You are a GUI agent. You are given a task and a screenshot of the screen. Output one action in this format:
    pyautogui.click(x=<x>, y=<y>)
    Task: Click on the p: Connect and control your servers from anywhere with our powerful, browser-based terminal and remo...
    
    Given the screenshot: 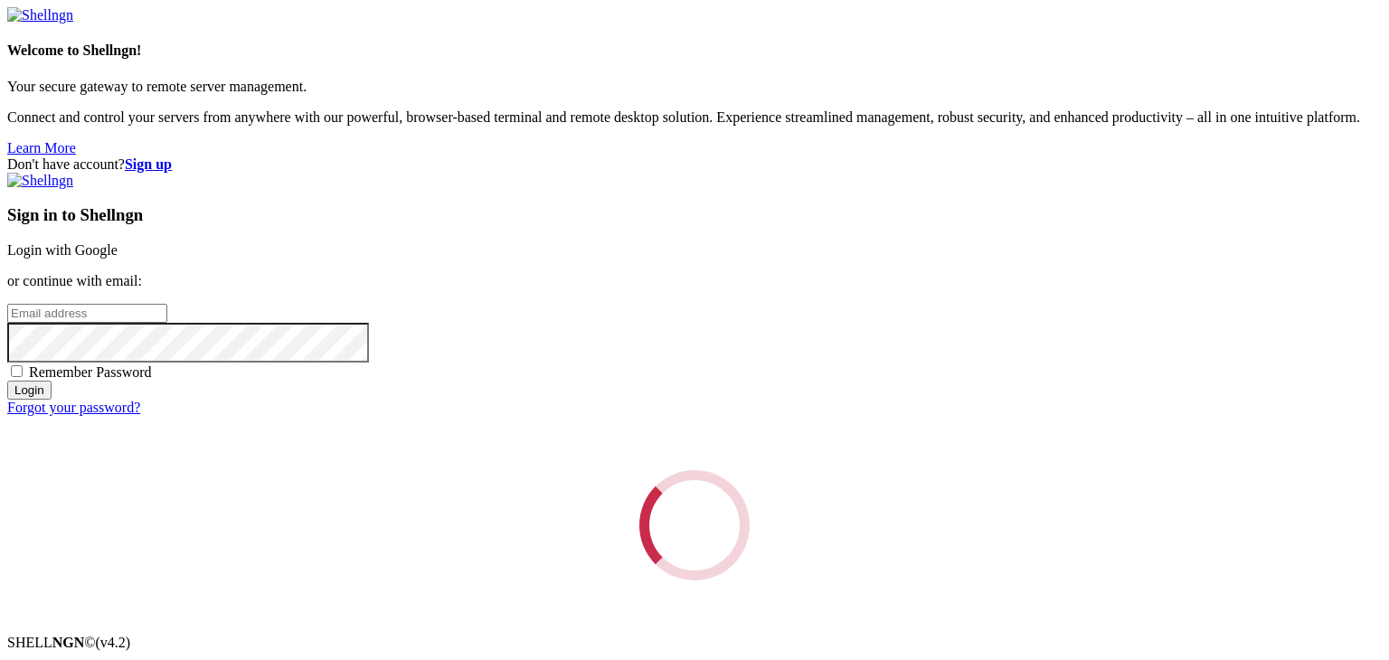 What is the action you would take?
    pyautogui.click(x=694, y=118)
    